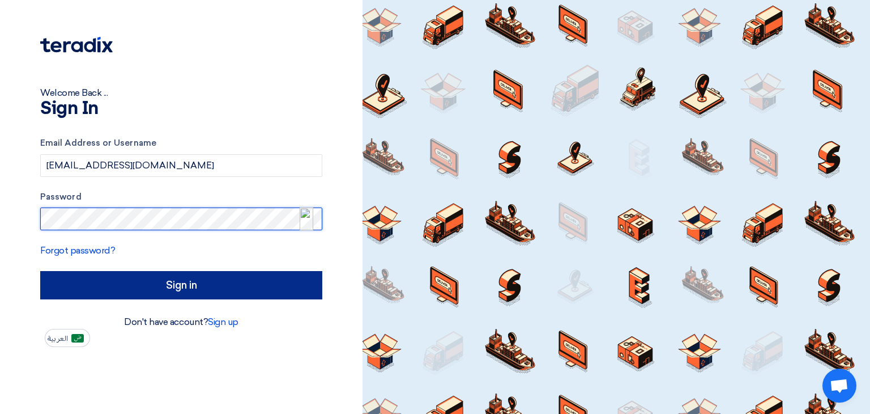 The height and width of the screenshot is (414, 870). I want to click on input: Sign in, so click(181, 285).